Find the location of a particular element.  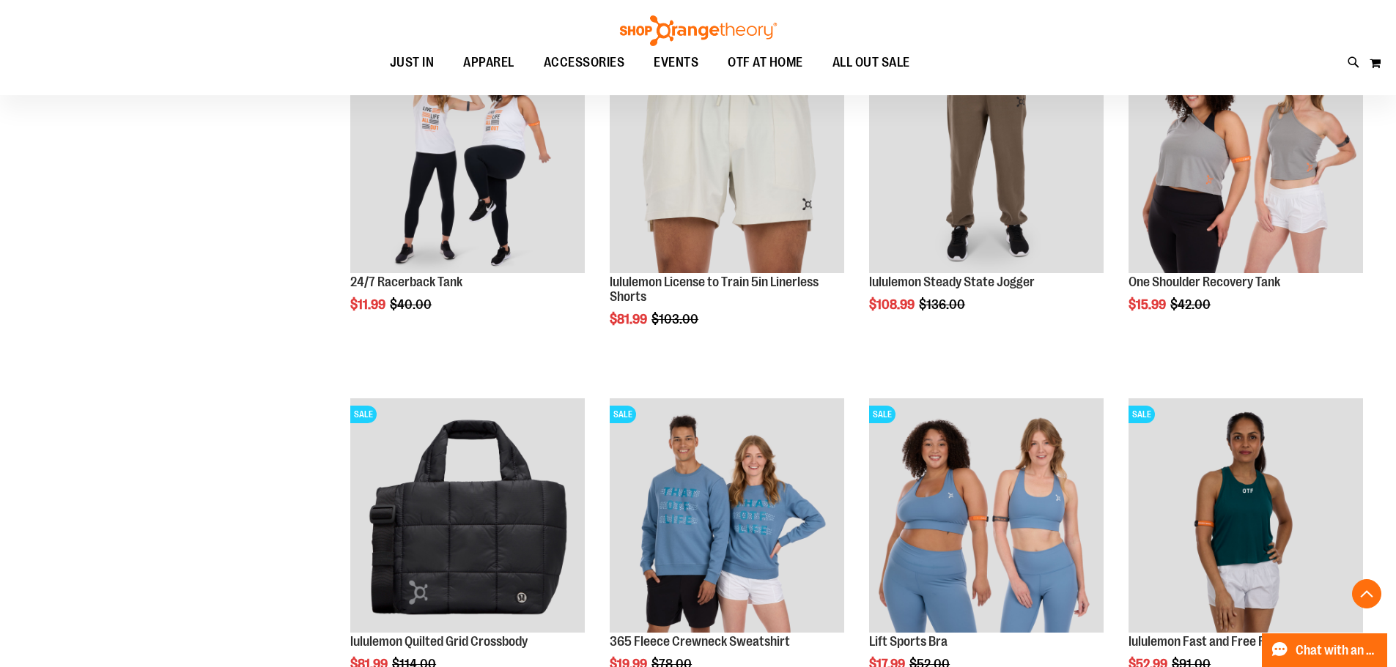

a: Main view of One Shoulder Recovery TankSALE is located at coordinates (1245, 157).